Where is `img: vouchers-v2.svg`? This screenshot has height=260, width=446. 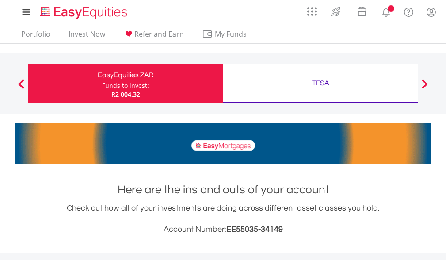
img: vouchers-v2.svg is located at coordinates (362, 11).